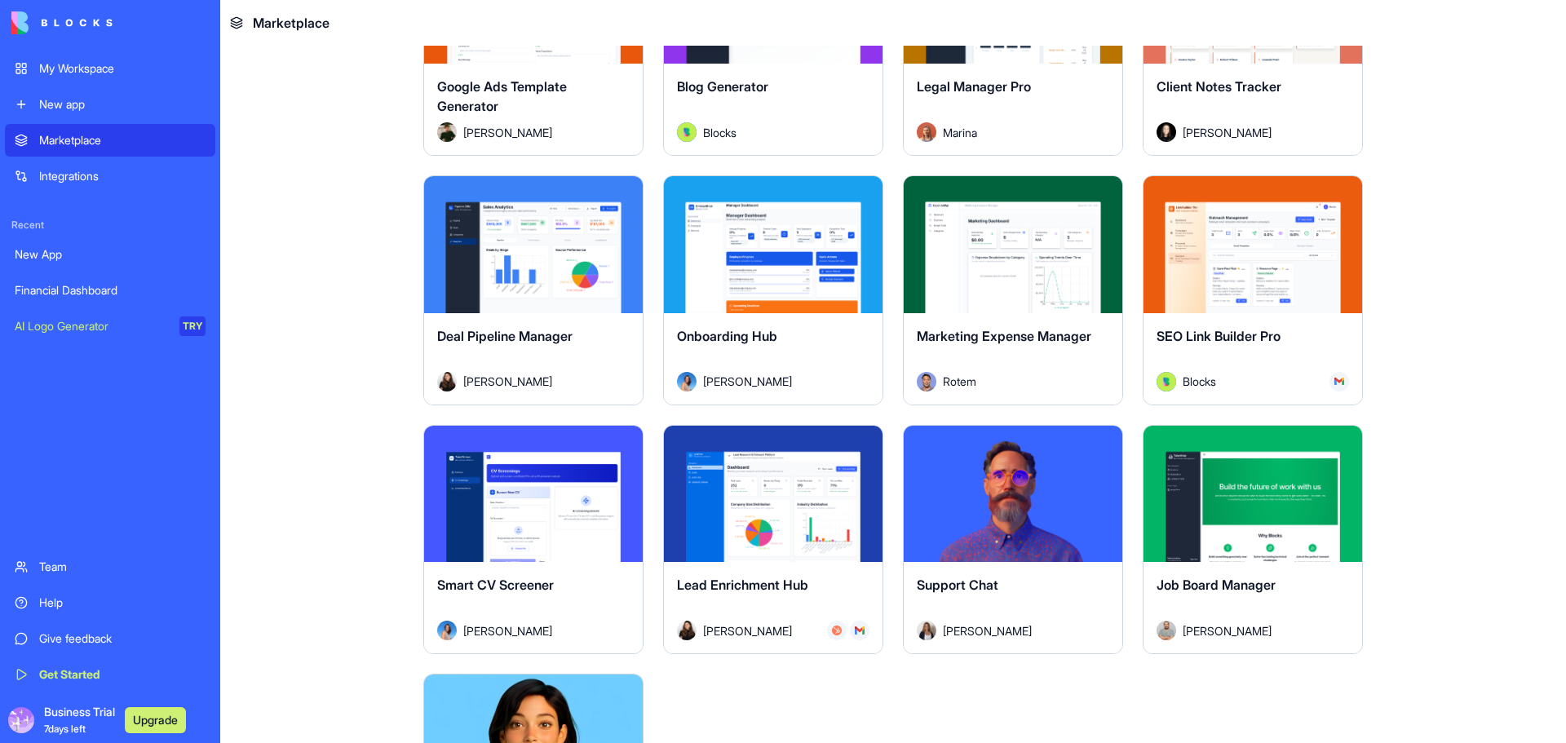 Image resolution: width=1566 pixels, height=743 pixels. What do you see at coordinates (960, 132) in the screenshot?
I see `span: Marina` at bounding box center [960, 132].